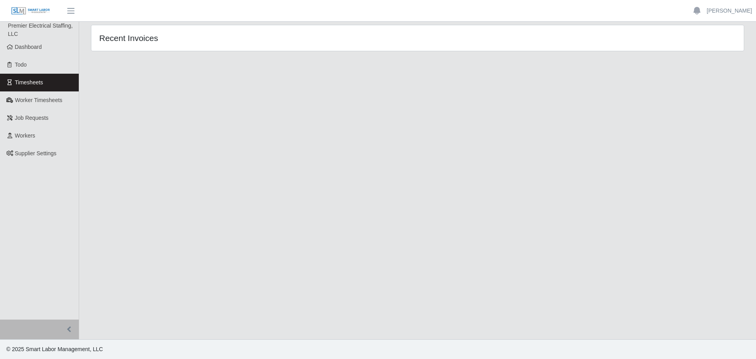 The image size is (756, 359). Describe the element at coordinates (32, 118) in the screenshot. I see `span: Job Requests` at that location.